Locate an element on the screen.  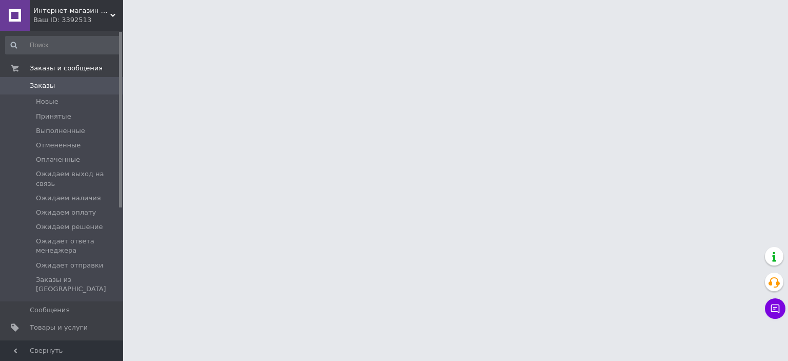
span: Ожидаем выход на связь is located at coordinates (78, 178).